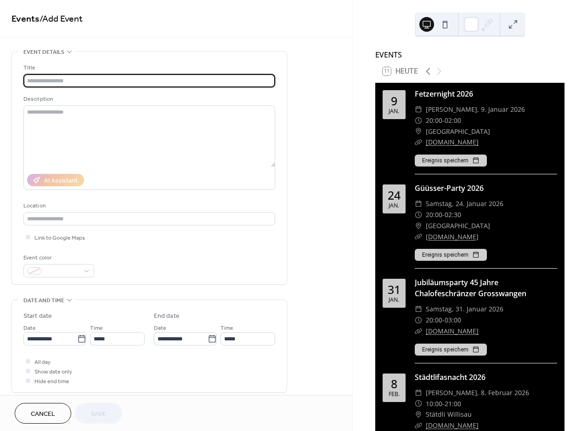 The height and width of the screenshot is (431, 587). I want to click on div: Event color, so click(58, 257).